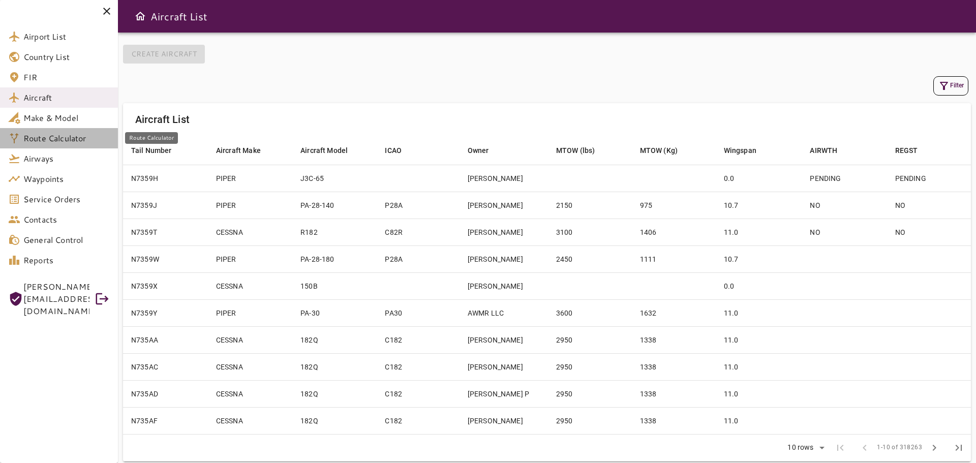 The width and height of the screenshot is (976, 463). What do you see at coordinates (330, 150) in the screenshot?
I see `span: Aircraft Model` at bounding box center [330, 150].